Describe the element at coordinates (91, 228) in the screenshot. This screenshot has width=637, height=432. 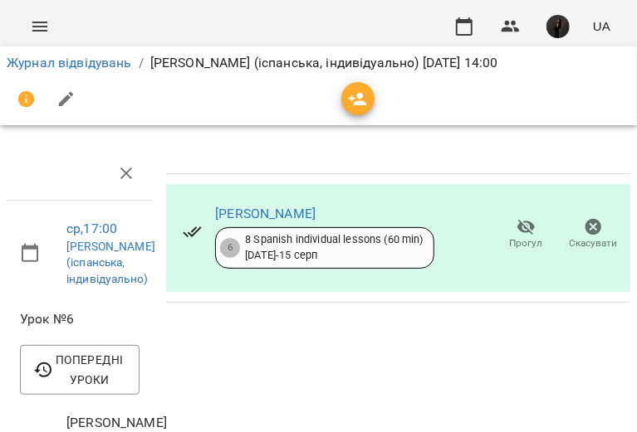
I see `a: ср , 17:00` at that location.